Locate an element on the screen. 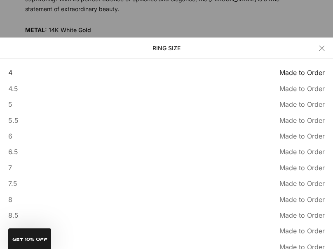 The height and width of the screenshot is (249, 333). span: 4 is located at coordinates (10, 72).